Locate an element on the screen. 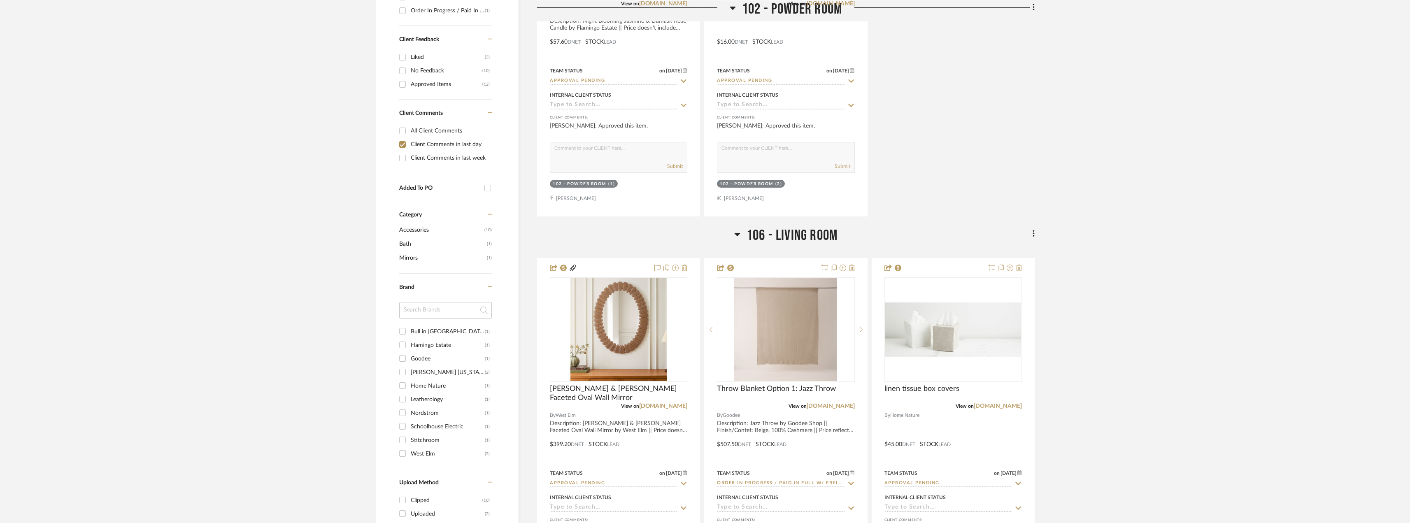  span: Mirrors is located at coordinates (442, 258).